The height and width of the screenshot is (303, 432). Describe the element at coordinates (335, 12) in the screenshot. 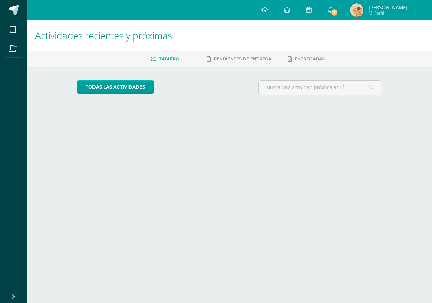

I see `span: 7` at that location.